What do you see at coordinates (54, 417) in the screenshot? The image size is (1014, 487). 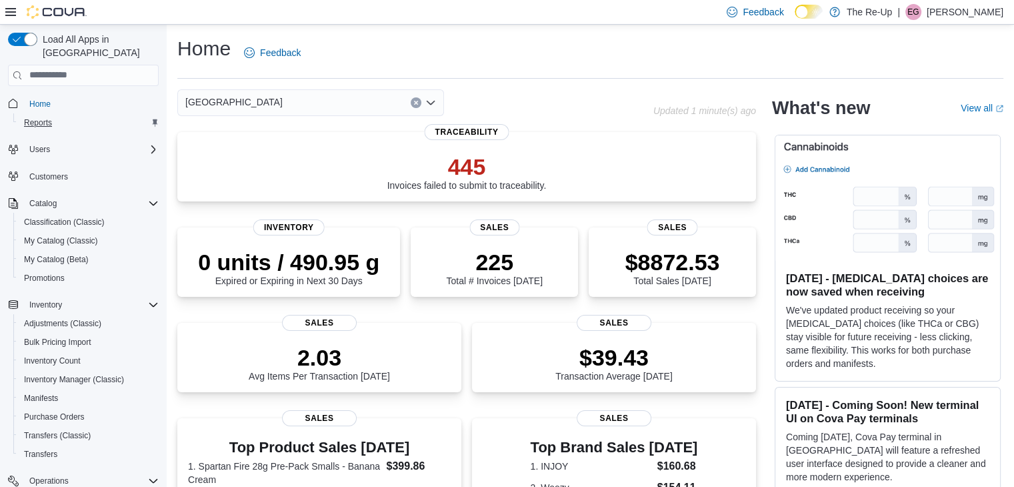 I see `a: Purchase Orders` at bounding box center [54, 417].